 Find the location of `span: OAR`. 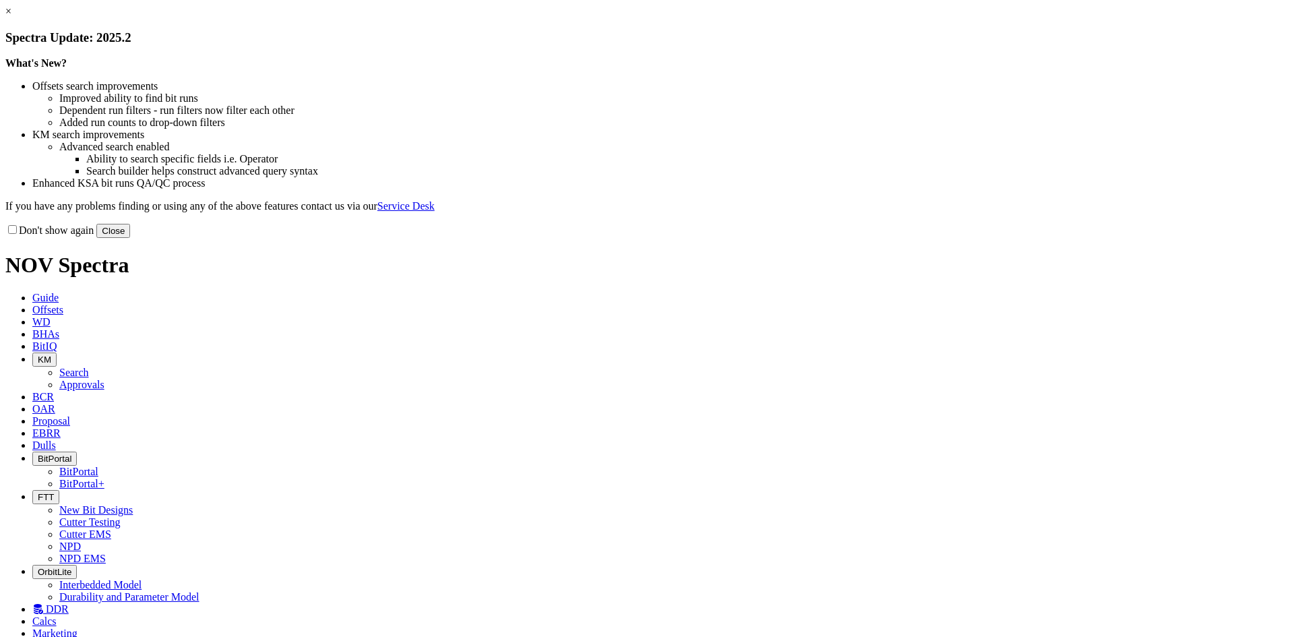

span: OAR is located at coordinates (44, 408).